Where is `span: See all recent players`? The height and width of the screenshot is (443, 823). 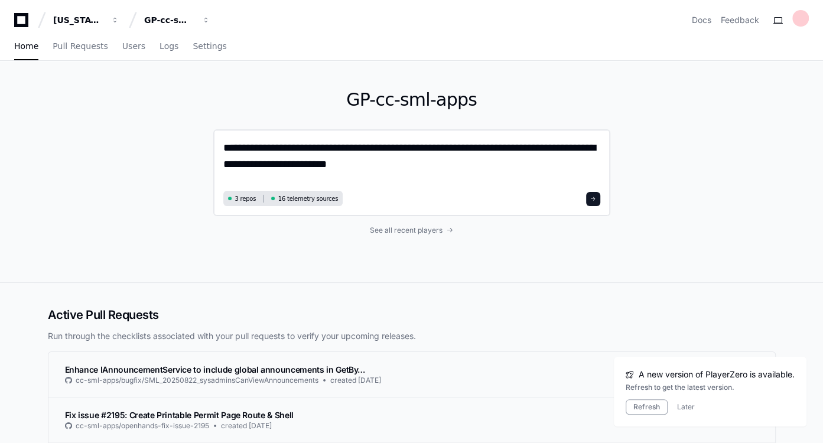
span: See all recent players is located at coordinates (406, 231).